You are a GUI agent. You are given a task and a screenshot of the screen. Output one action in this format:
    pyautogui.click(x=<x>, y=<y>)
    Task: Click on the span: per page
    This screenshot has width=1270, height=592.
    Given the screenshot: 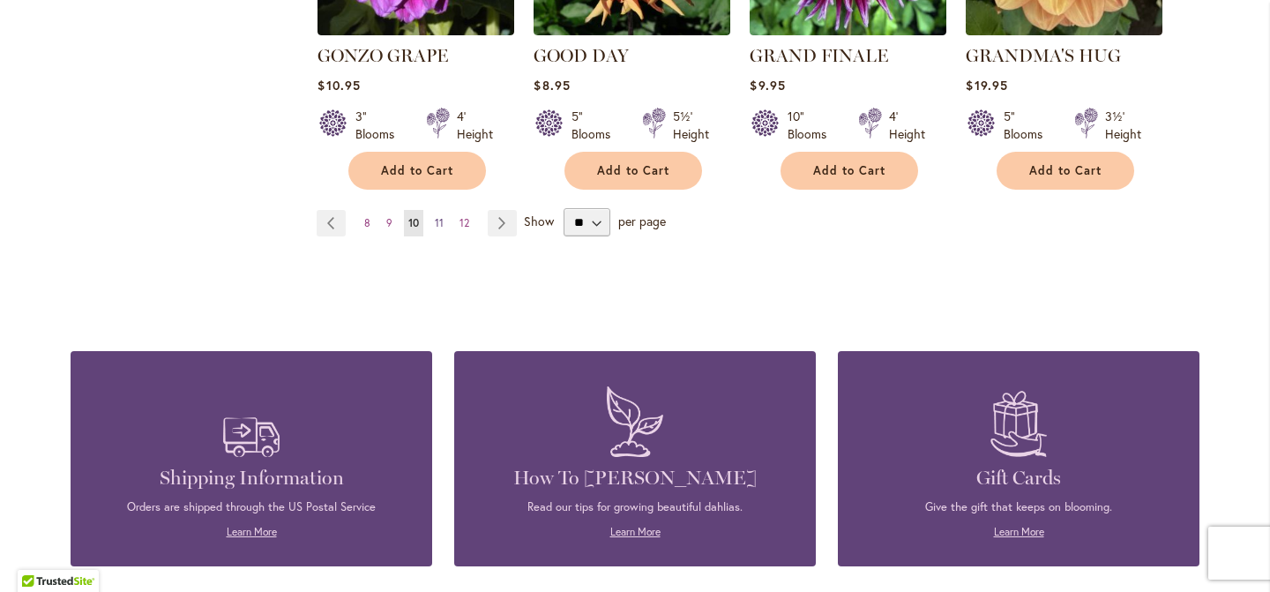 What is the action you would take?
    pyautogui.click(x=642, y=220)
    